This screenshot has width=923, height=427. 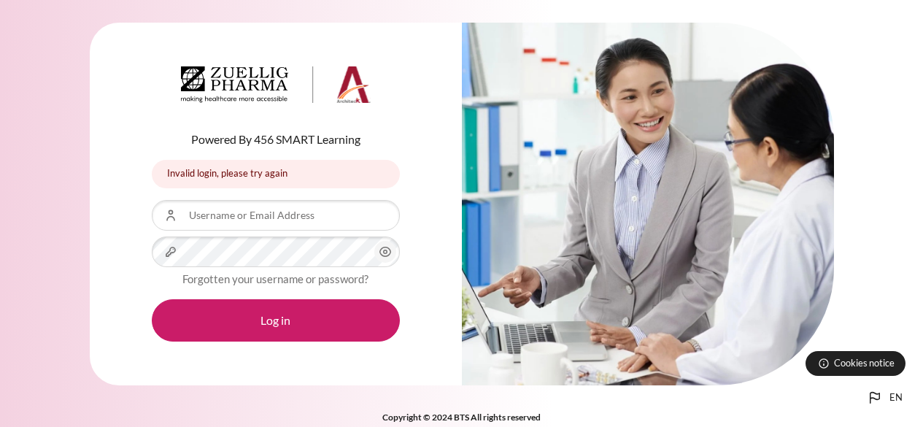 I want to click on a: Architeck, so click(x=276, y=88).